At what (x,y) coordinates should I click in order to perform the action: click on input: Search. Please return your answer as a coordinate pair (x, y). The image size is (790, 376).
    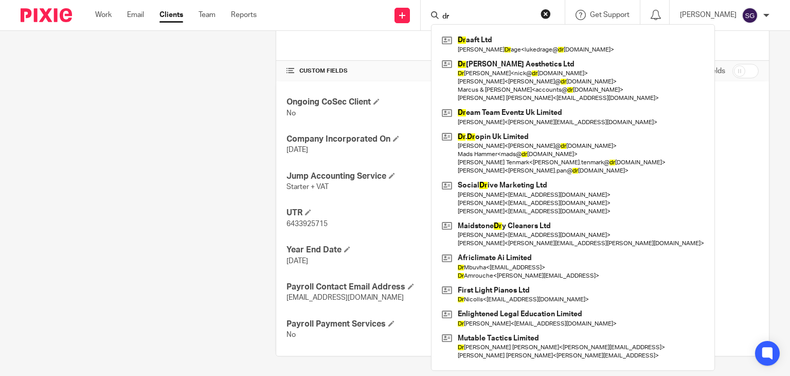
    Looking at the image, I should click on (488, 17).